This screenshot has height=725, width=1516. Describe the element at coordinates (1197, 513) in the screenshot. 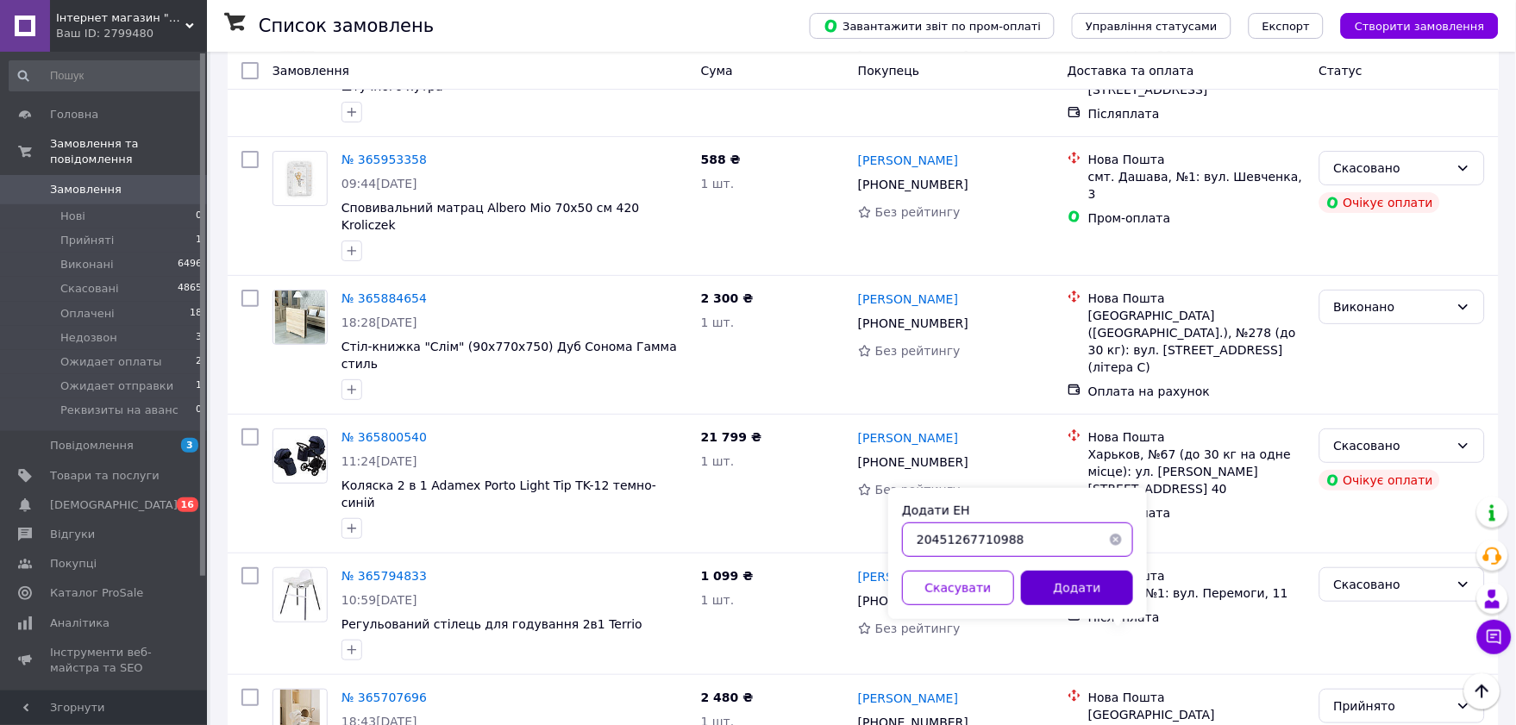

I see `div: Пром-оплата` at that location.